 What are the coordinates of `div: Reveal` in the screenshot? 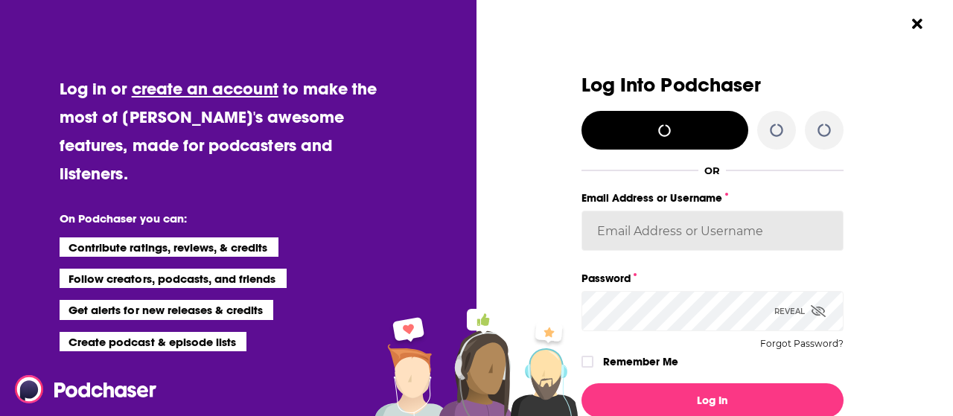 It's located at (799, 311).